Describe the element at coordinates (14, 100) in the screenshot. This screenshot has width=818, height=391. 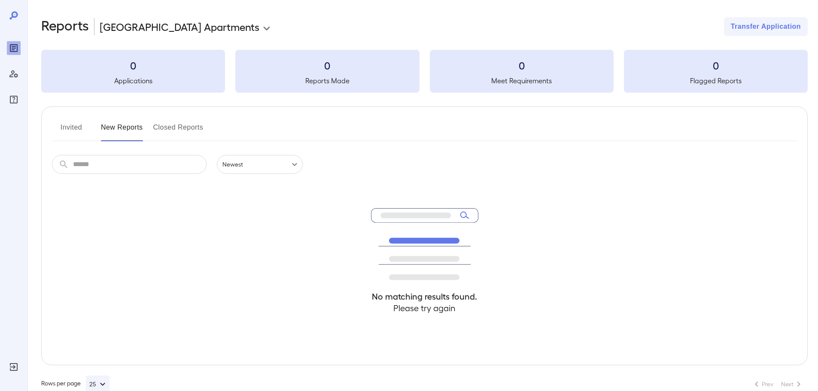
I see `div: FAQ` at that location.